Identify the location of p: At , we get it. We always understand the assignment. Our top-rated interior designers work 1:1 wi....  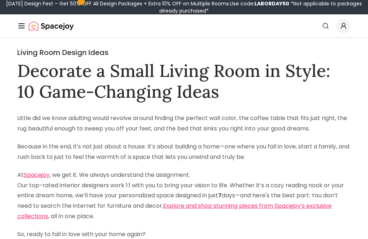
(184, 196).